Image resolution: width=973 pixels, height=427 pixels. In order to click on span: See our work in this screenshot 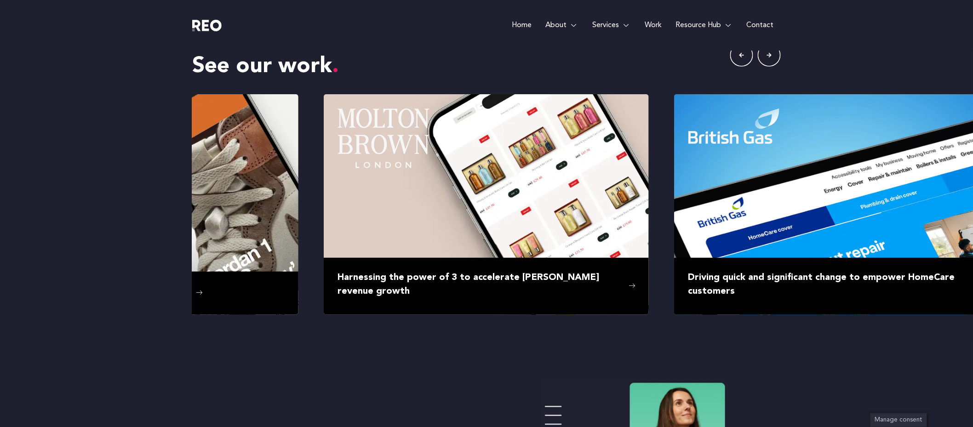, I will do `click(265, 67)`.